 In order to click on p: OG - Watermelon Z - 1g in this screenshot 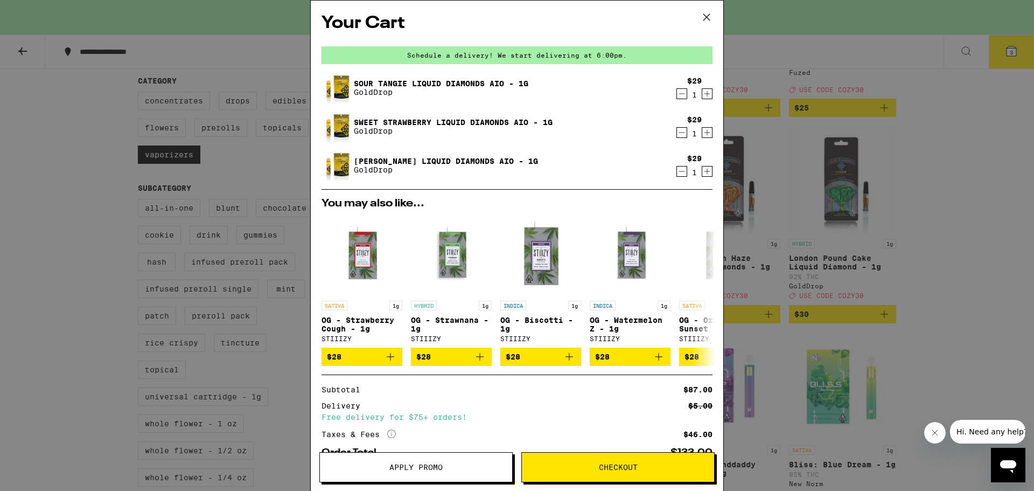, I will do `click(630, 324)`.